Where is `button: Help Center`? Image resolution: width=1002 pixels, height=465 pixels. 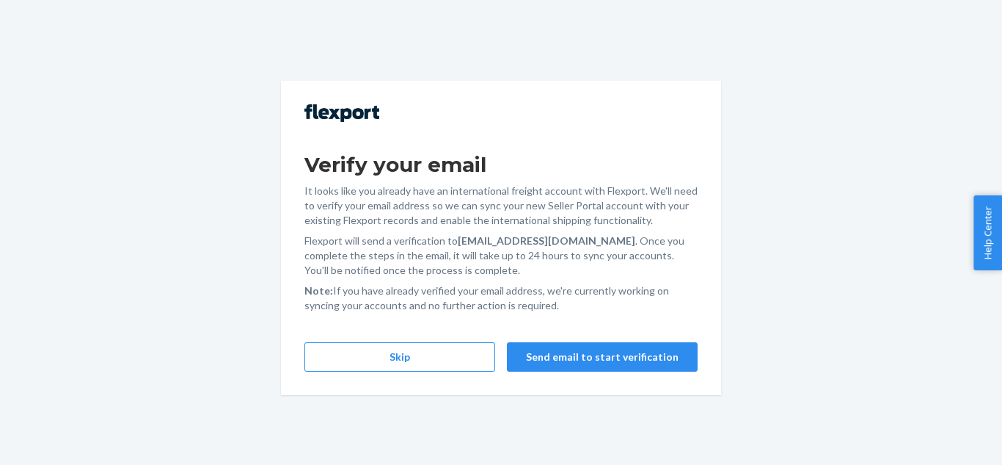 button: Help Center is located at coordinates (988, 233).